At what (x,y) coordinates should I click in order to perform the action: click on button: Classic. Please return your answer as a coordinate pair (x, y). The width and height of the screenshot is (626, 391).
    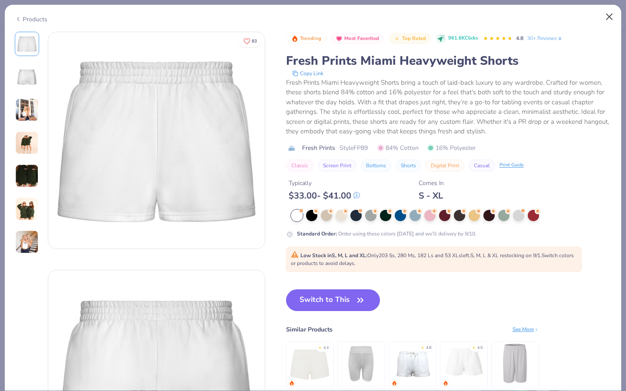
    Looking at the image, I should click on (300, 166).